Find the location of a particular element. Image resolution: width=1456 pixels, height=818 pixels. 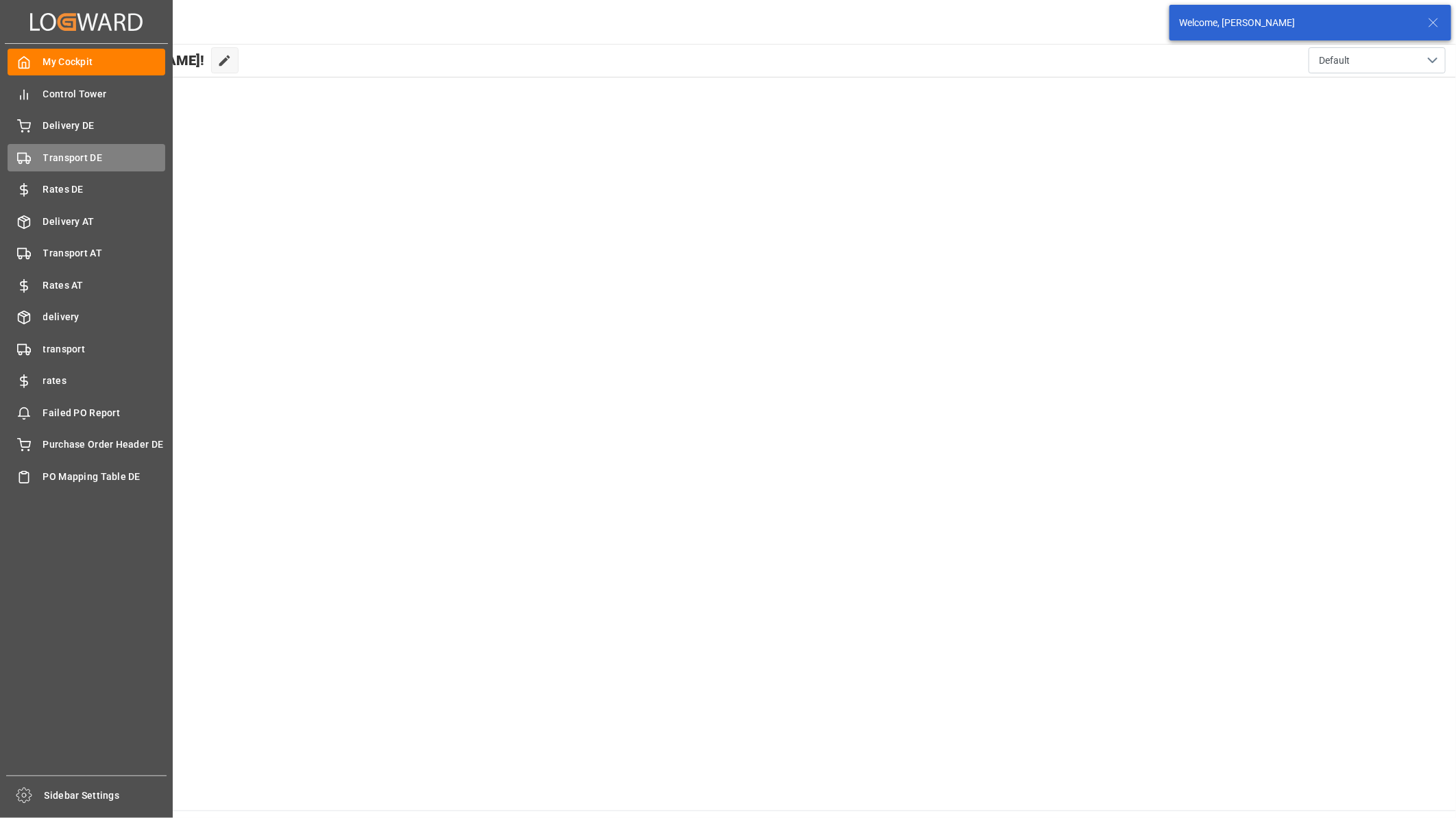

a: Transport AT is located at coordinates (86, 253).